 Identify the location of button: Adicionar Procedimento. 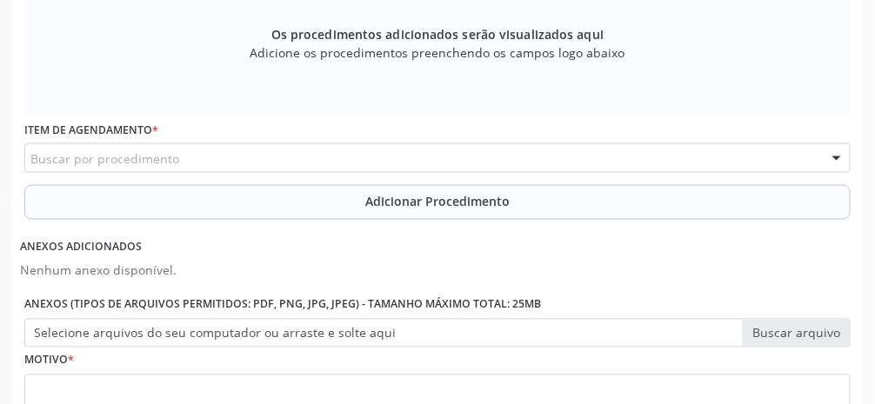
(437, 203).